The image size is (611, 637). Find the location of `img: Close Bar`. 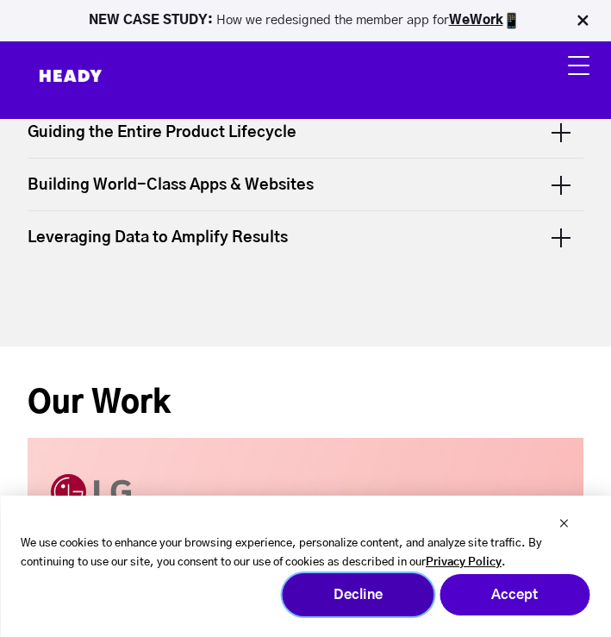

img: Close Bar is located at coordinates (582, 21).